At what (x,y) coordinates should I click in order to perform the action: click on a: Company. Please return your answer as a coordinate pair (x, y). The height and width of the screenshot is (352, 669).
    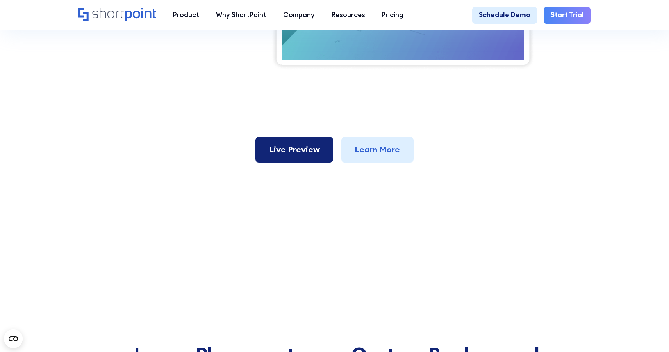
    Looking at the image, I should click on (299, 15).